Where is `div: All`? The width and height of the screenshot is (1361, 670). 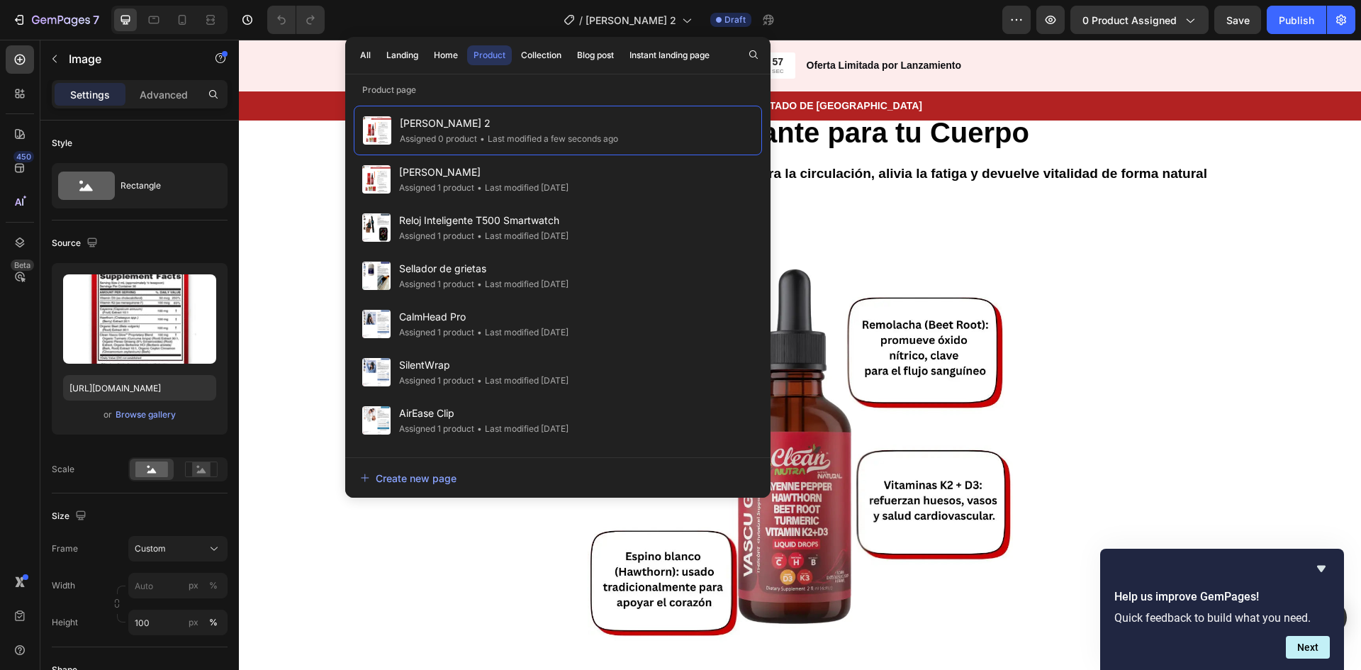
div: All is located at coordinates (365, 55).